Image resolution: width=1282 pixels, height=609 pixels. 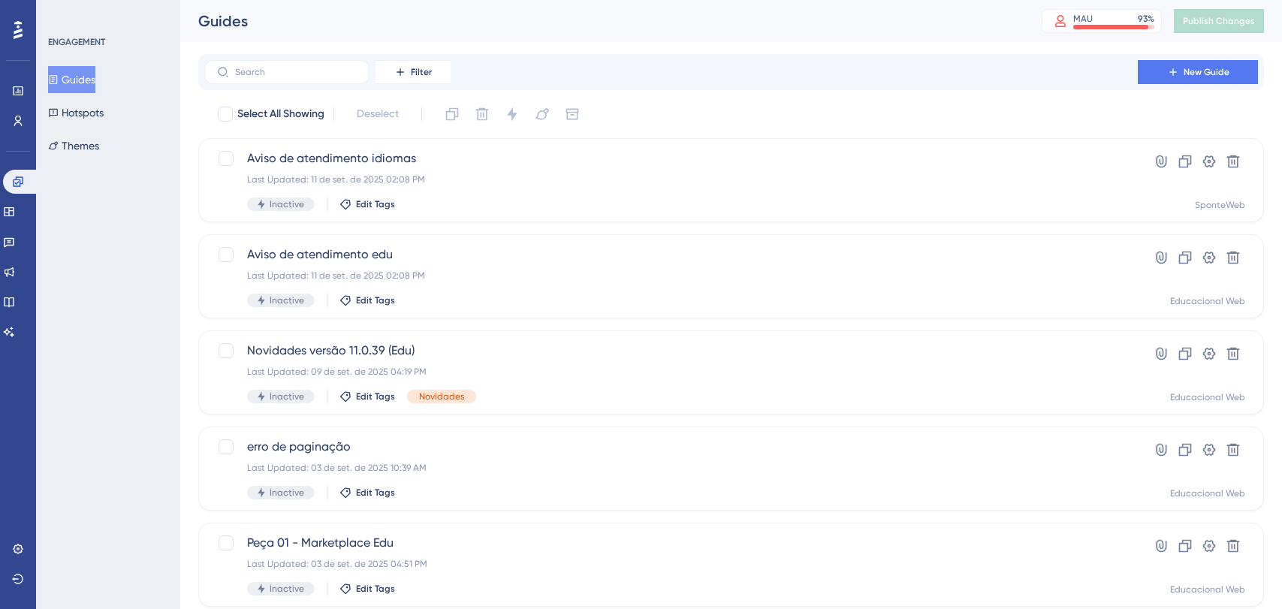 What do you see at coordinates (1198, 72) in the screenshot?
I see `button: New Guide` at bounding box center [1198, 72].